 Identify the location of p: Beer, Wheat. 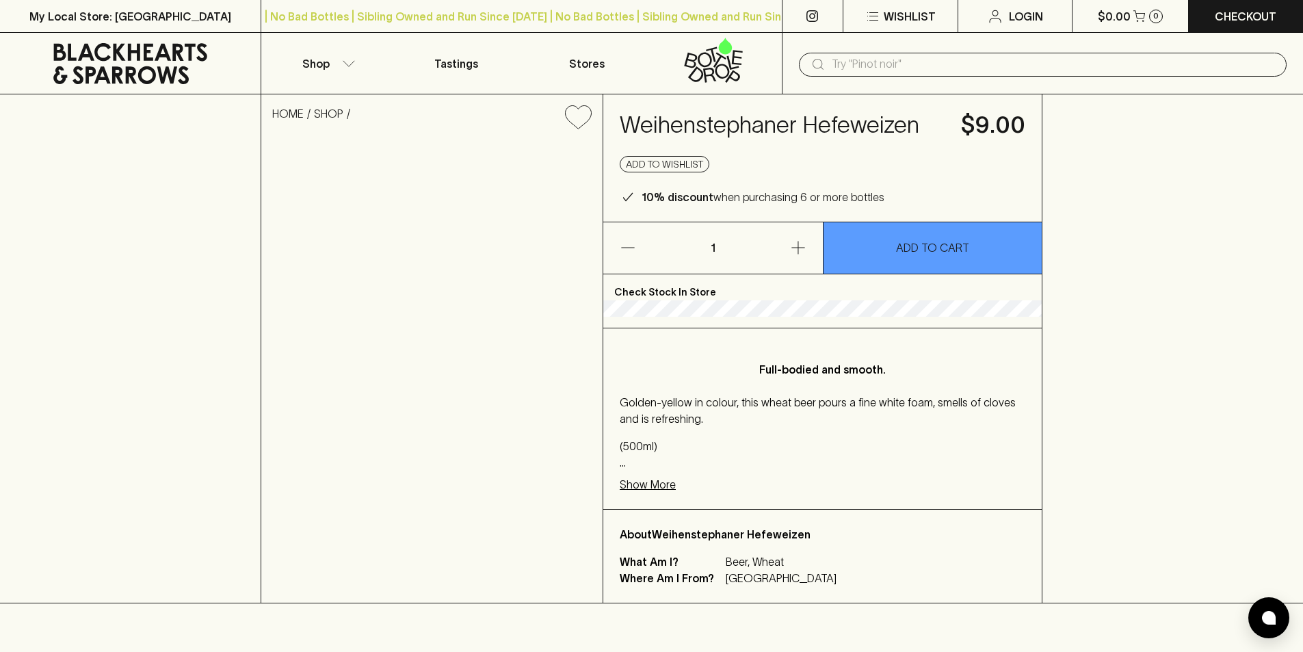
(781, 562).